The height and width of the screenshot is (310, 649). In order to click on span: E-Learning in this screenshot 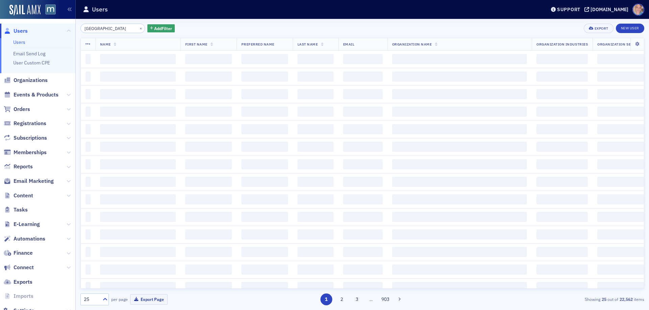, I will do `click(27, 225)`.